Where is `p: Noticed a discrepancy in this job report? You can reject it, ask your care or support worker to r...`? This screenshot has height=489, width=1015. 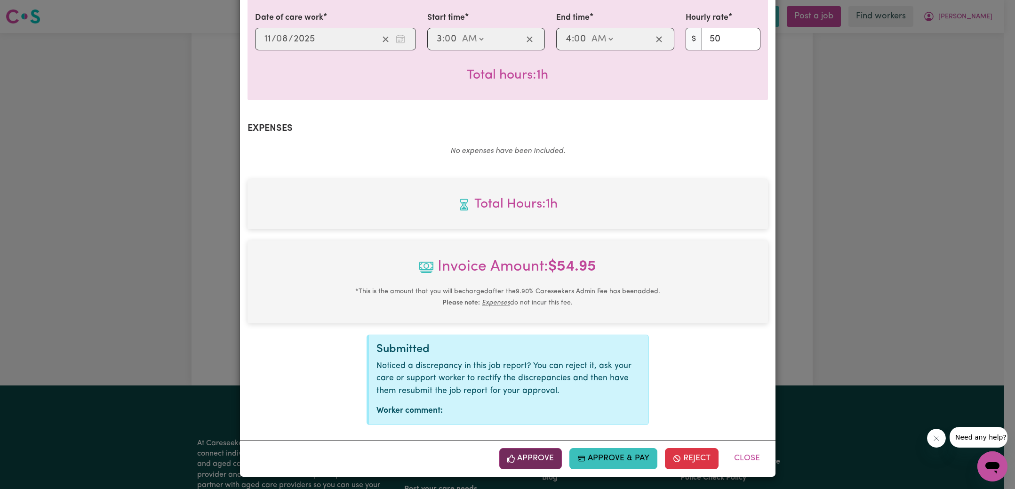
p: Noticed a discrepancy in this job report? You can reject it, ask your care or support worker to r... is located at coordinates (509, 378).